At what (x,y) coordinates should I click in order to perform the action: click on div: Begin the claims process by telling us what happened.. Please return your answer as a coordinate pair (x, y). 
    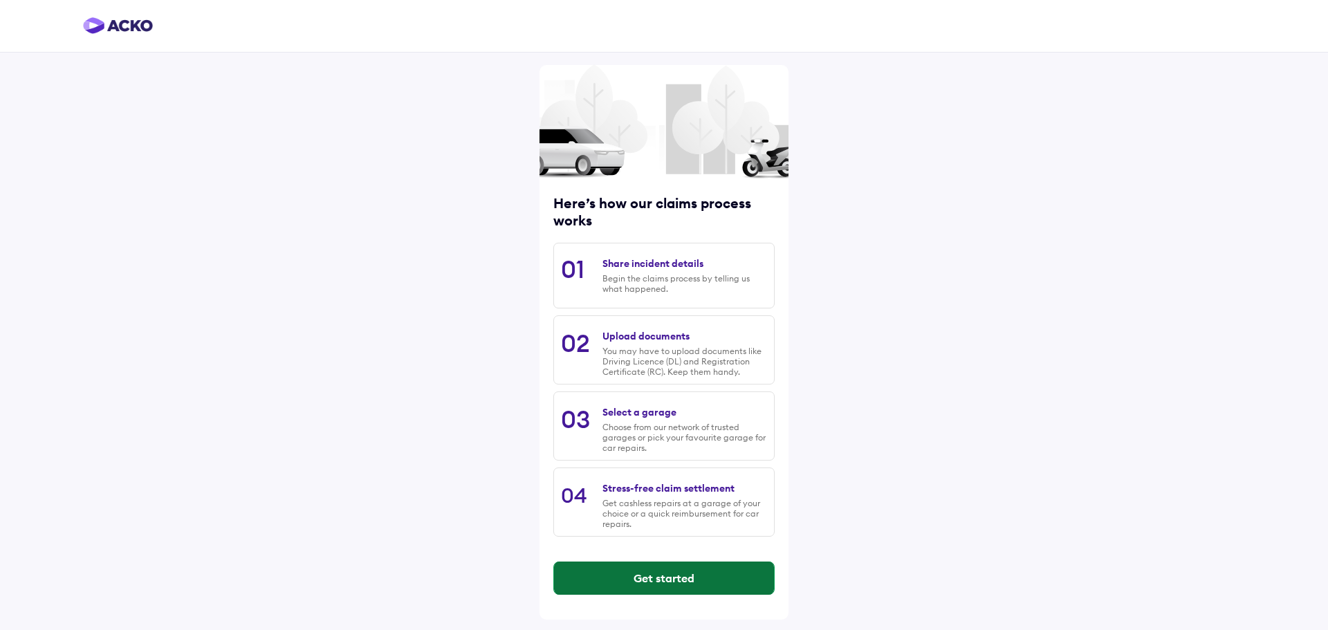
    Looking at the image, I should click on (685, 283).